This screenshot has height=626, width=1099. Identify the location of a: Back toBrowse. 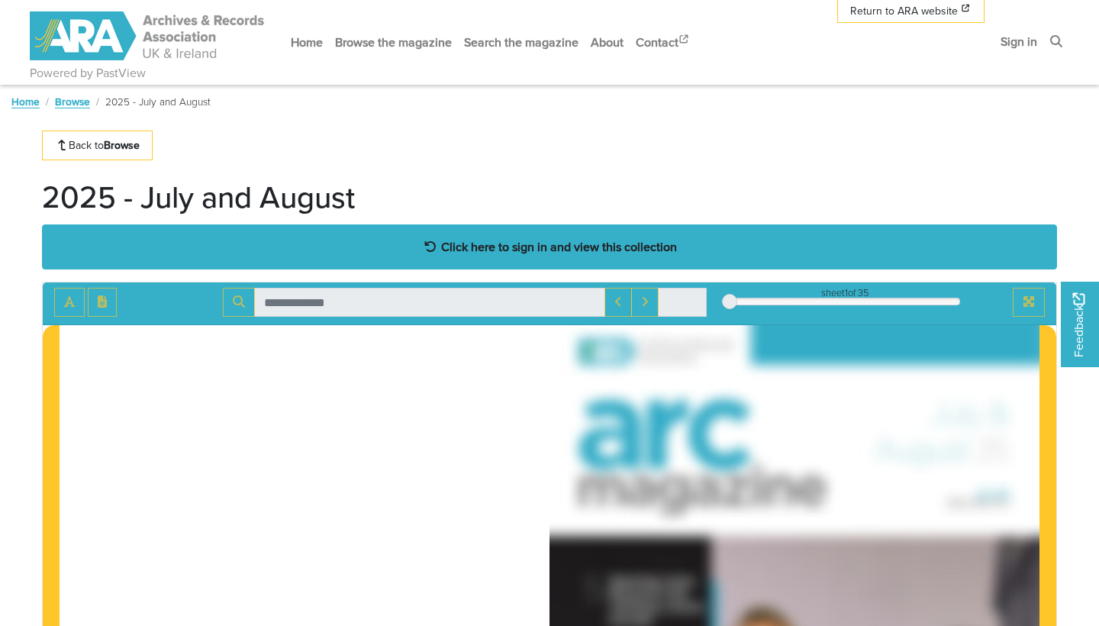
(97, 145).